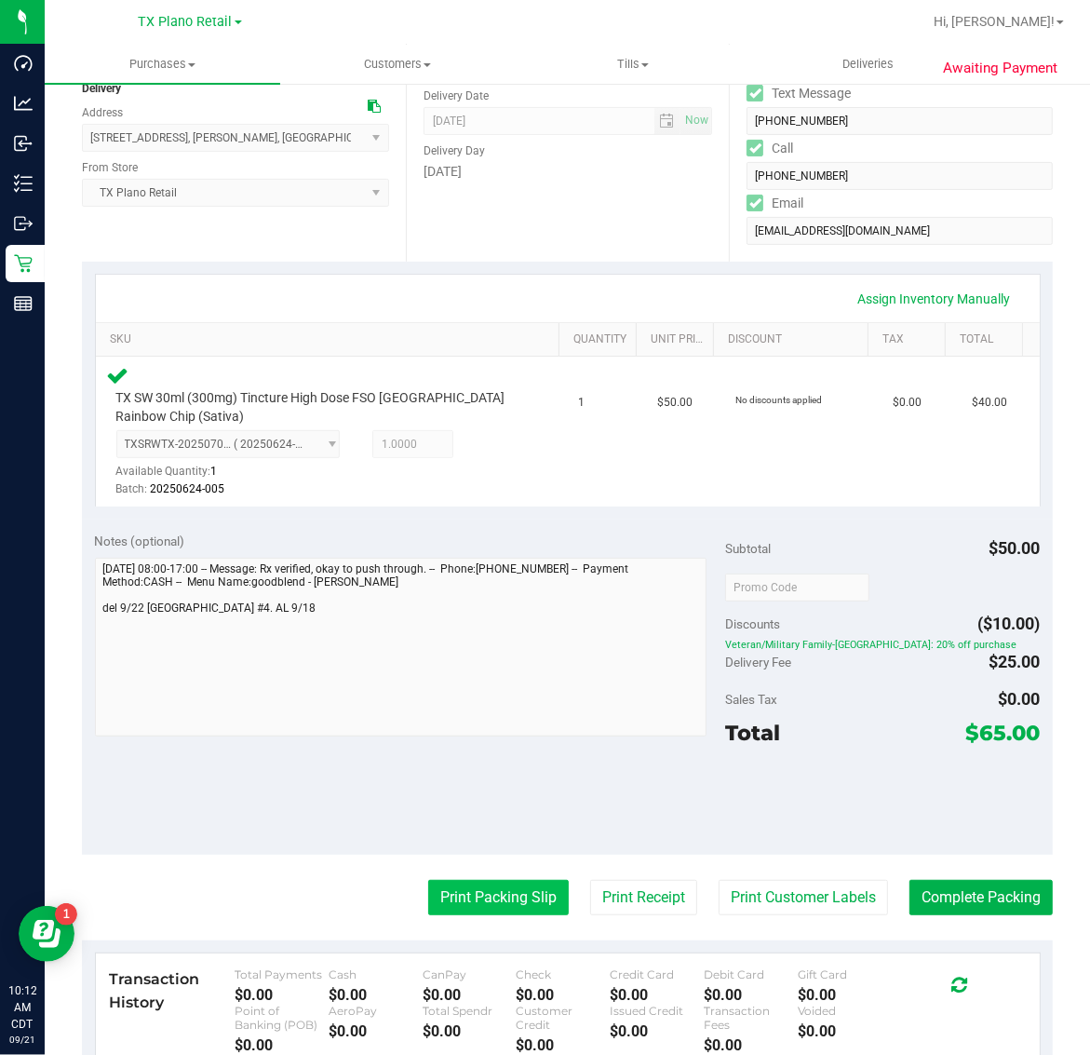 The width and height of the screenshot is (1090, 1055). Describe the element at coordinates (23, 63) in the screenshot. I see `inline-svg: Dashboard` at that location.